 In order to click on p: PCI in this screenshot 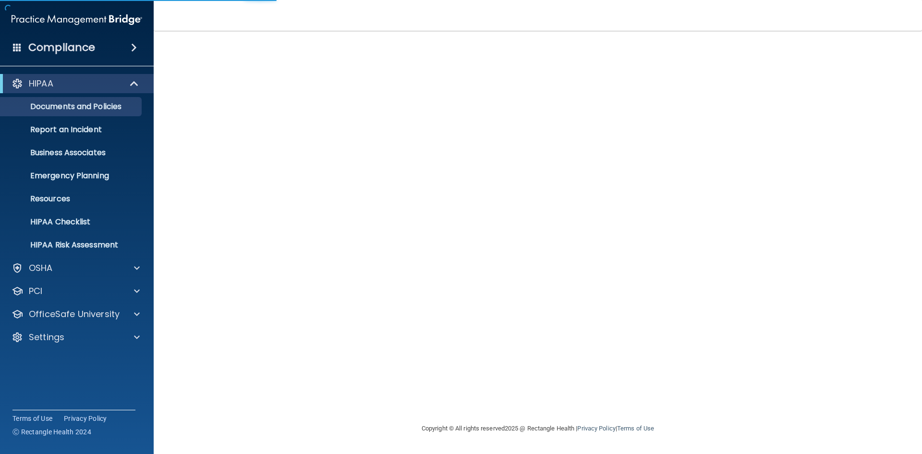, I will do `click(36, 291)`.